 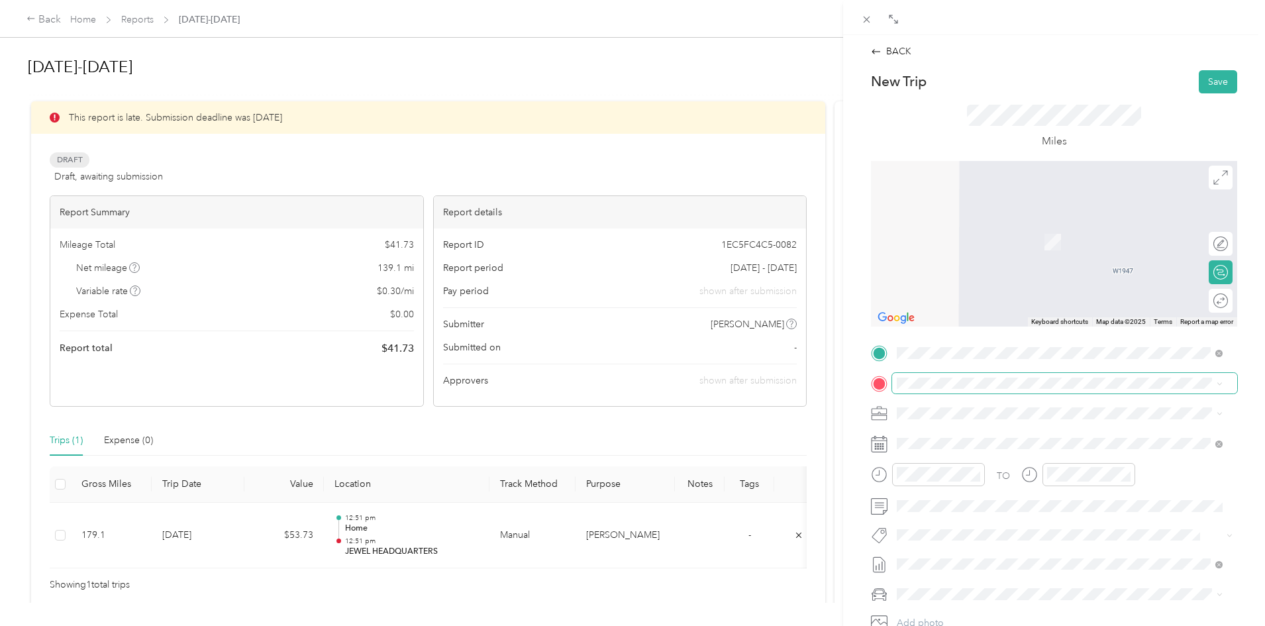 What do you see at coordinates (1163, 321) in the screenshot?
I see `a: Terms (opens in new tab)` at bounding box center [1163, 321].